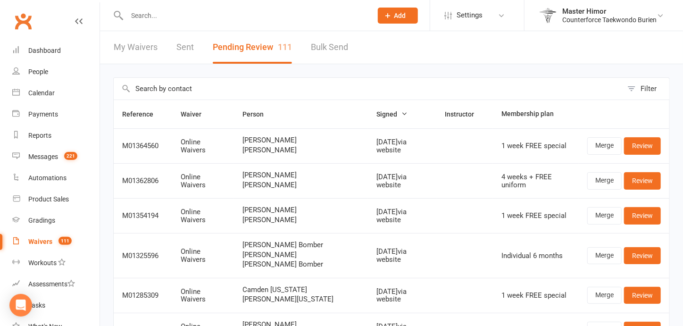  What do you see at coordinates (464, 114) in the screenshot?
I see `button: Instructor` at bounding box center [464, 114].